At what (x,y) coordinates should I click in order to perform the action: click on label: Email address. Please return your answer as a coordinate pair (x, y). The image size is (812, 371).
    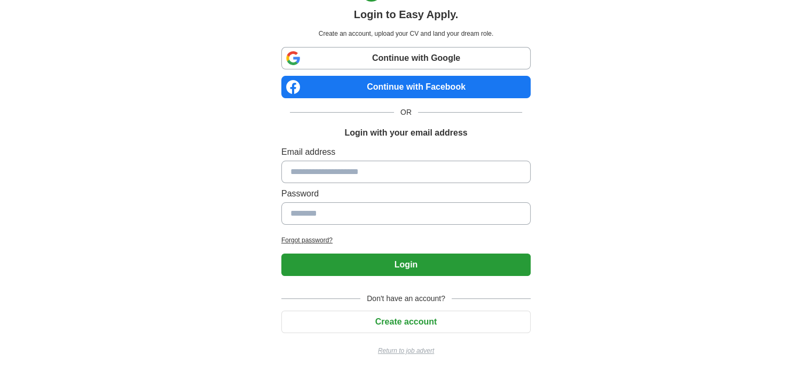
    Looking at the image, I should click on (406, 152).